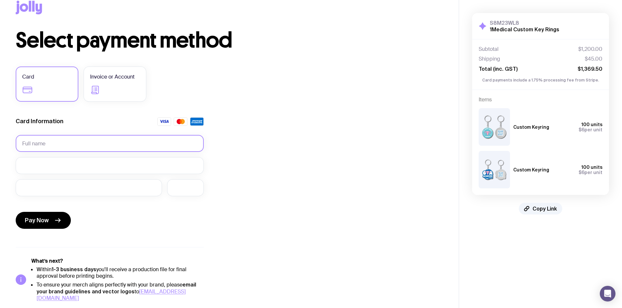  What do you see at coordinates (74, 270) in the screenshot?
I see `strong: 1-3 business days` at bounding box center [74, 270].